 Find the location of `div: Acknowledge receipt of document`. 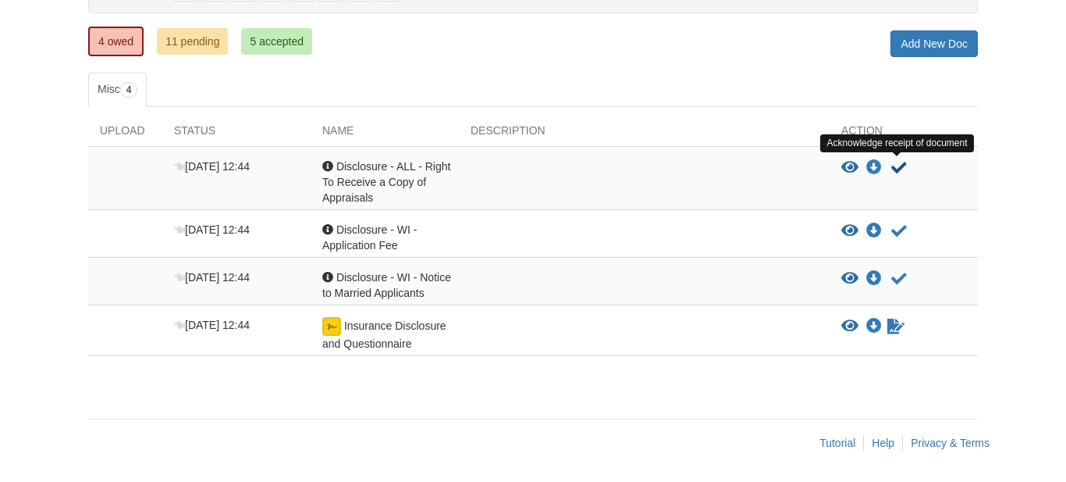

div: Acknowledge receipt of document is located at coordinates (897, 143).